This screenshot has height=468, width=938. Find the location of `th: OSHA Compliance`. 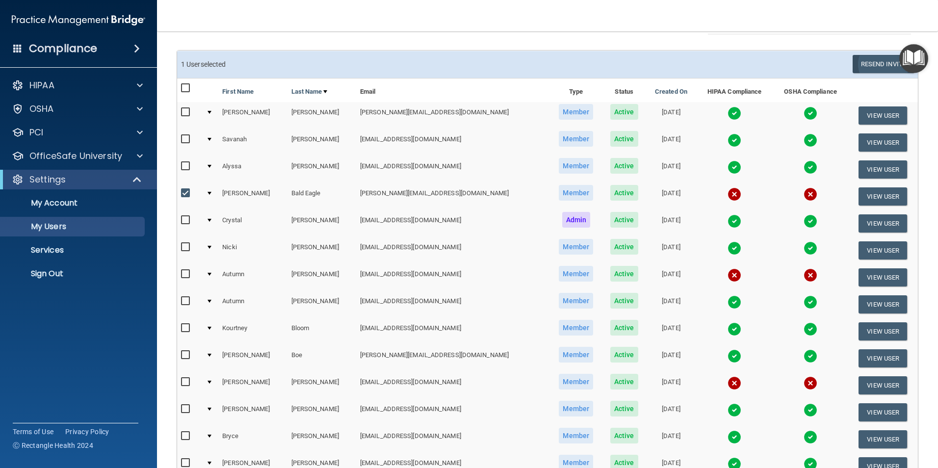

th: OSHA Compliance is located at coordinates (810, 90).